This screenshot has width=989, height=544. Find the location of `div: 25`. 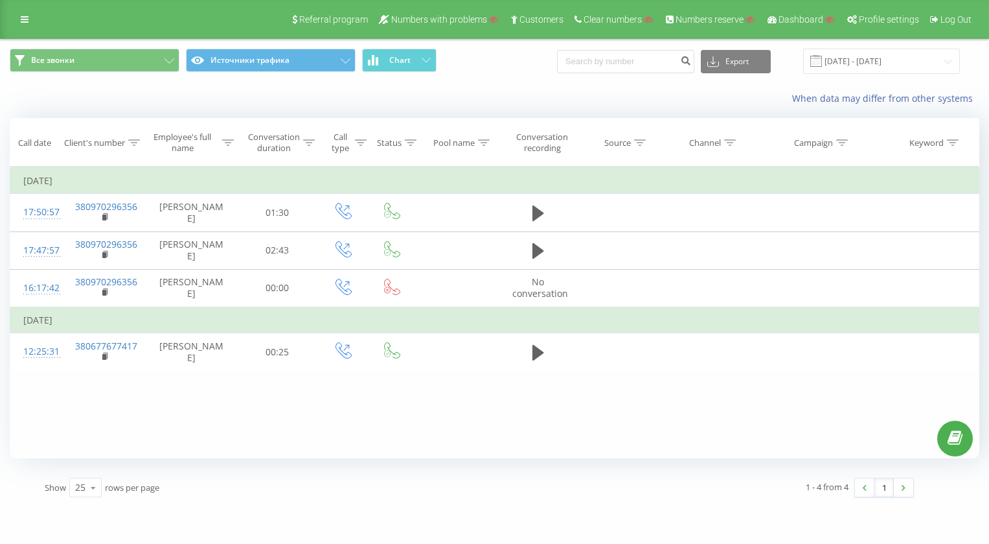

div: 25 is located at coordinates (80, 487).